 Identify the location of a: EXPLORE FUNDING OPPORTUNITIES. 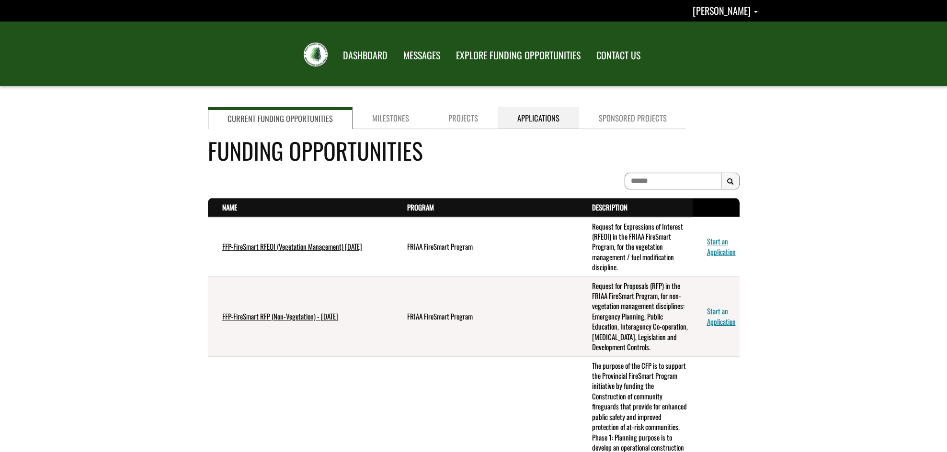
(518, 56).